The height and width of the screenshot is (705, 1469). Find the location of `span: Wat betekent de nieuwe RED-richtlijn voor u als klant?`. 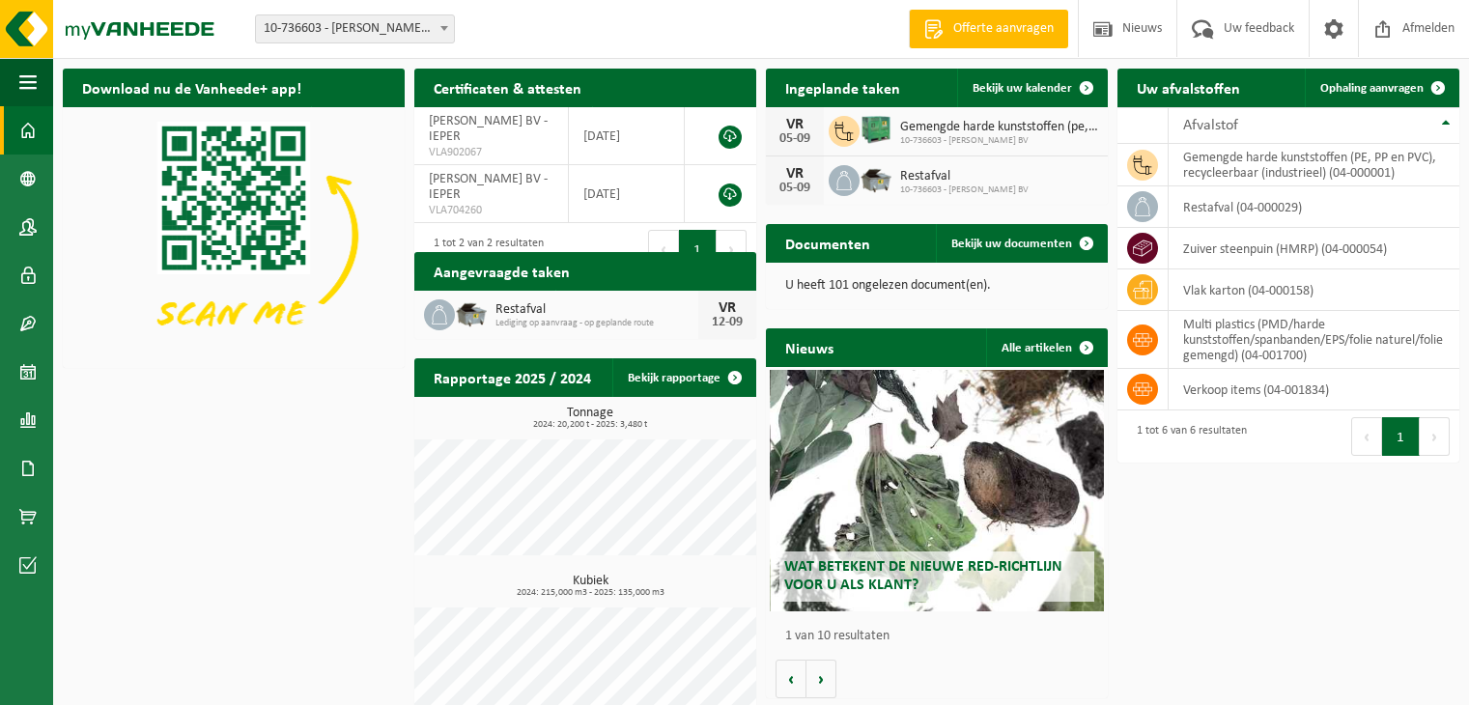

span: Wat betekent de nieuwe RED-richtlijn voor u als klant? is located at coordinates (923, 576).